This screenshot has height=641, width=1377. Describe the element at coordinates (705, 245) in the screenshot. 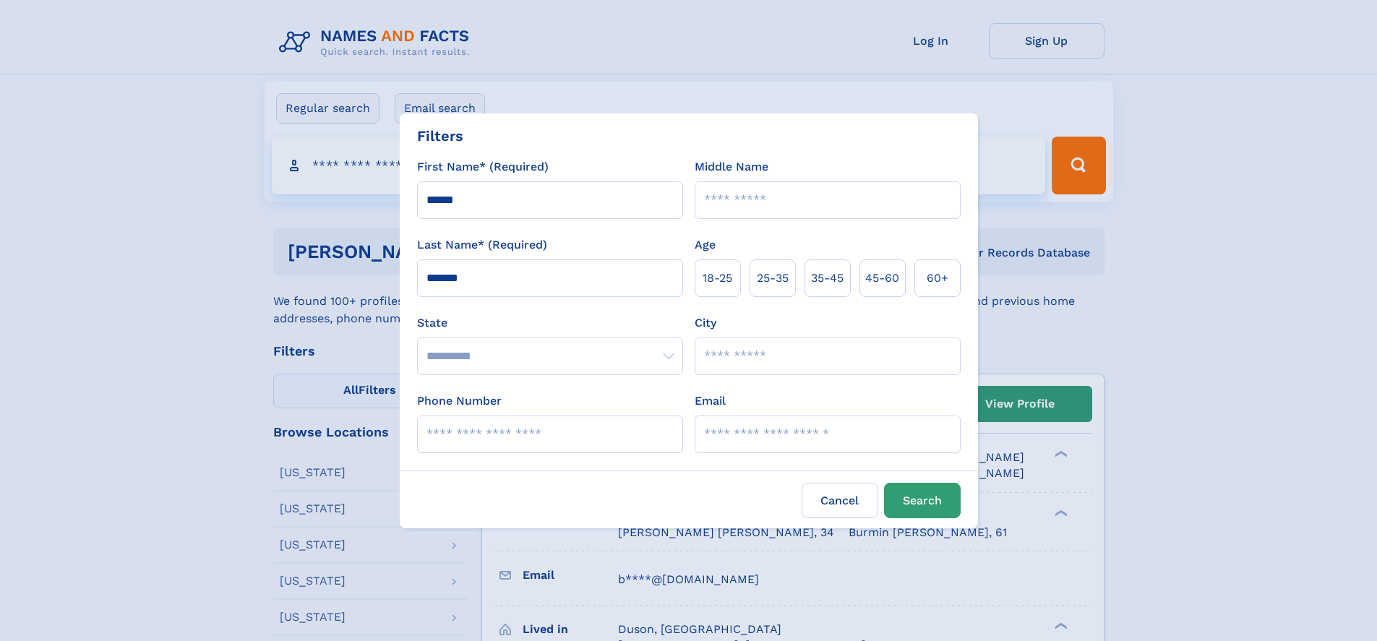

I see `label: Age` at that location.